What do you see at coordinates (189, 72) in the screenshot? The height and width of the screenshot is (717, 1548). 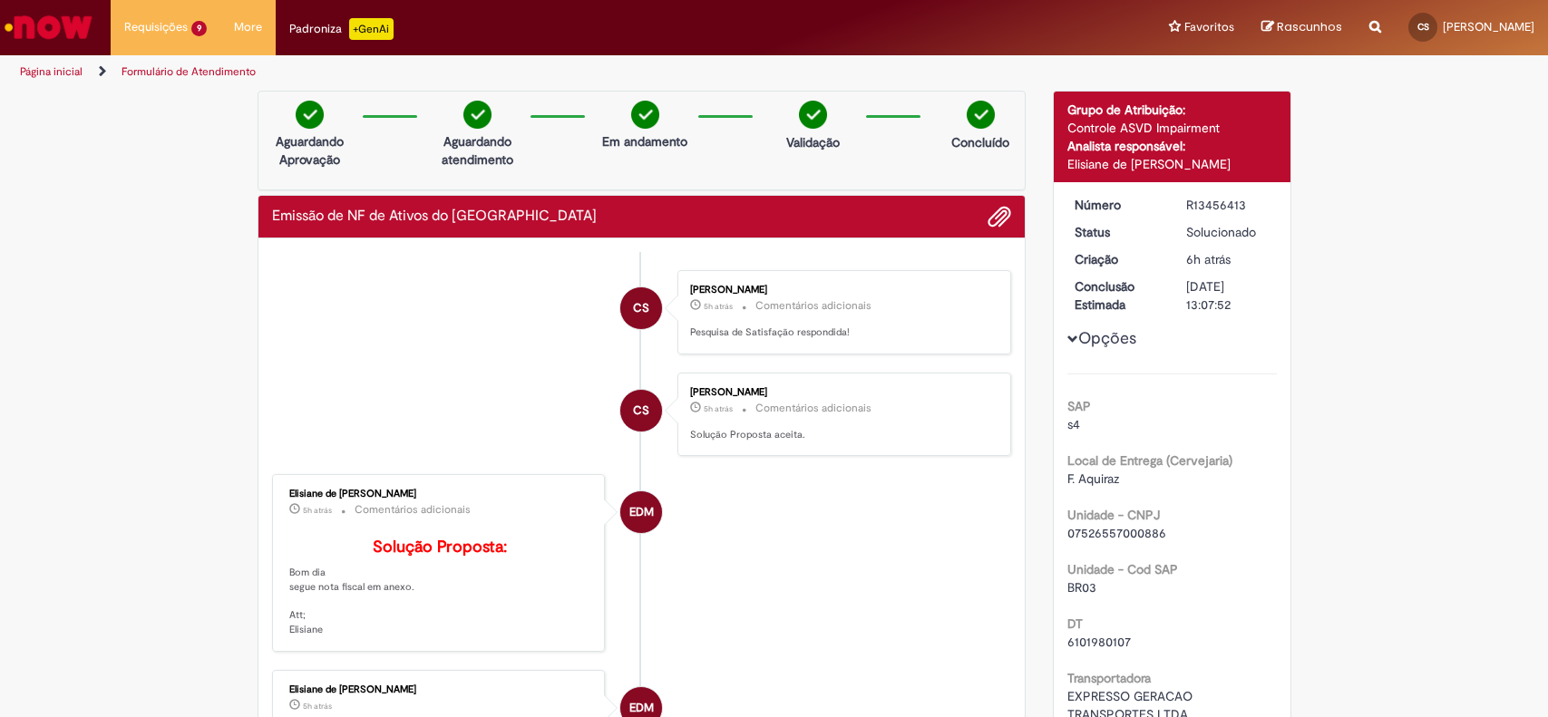 I see `a: Formulário de Atendimento` at bounding box center [189, 72].